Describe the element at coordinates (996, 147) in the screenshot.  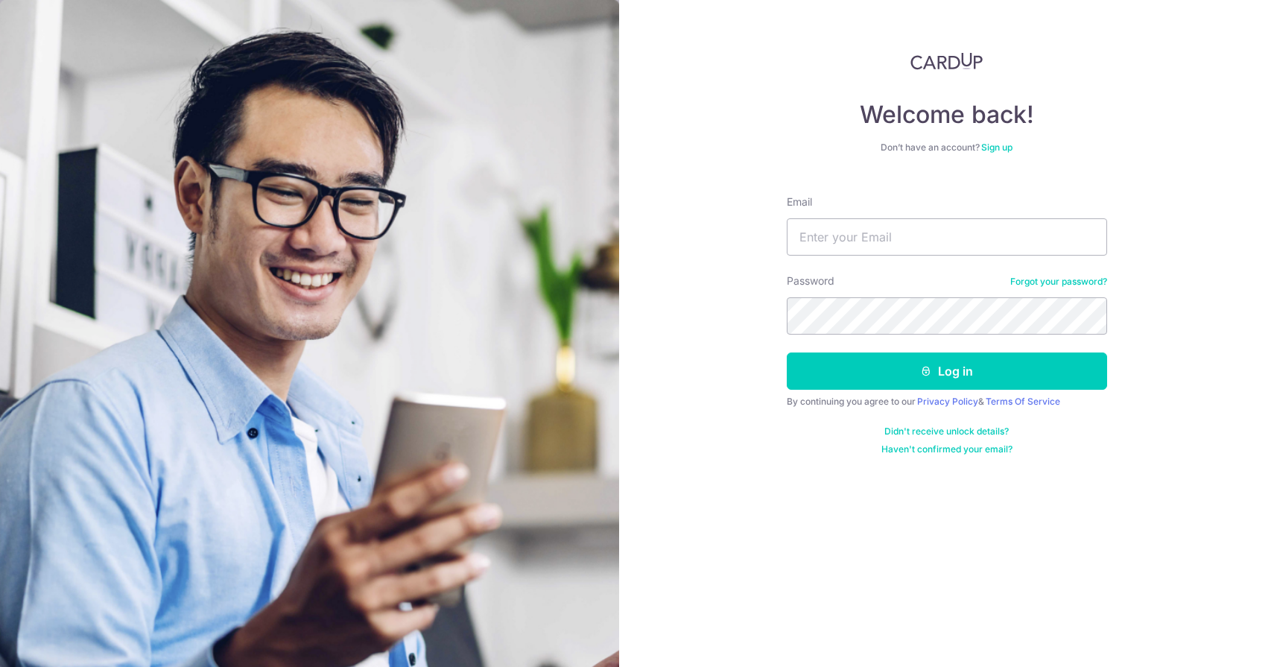
I see `a: Sign up` at that location.